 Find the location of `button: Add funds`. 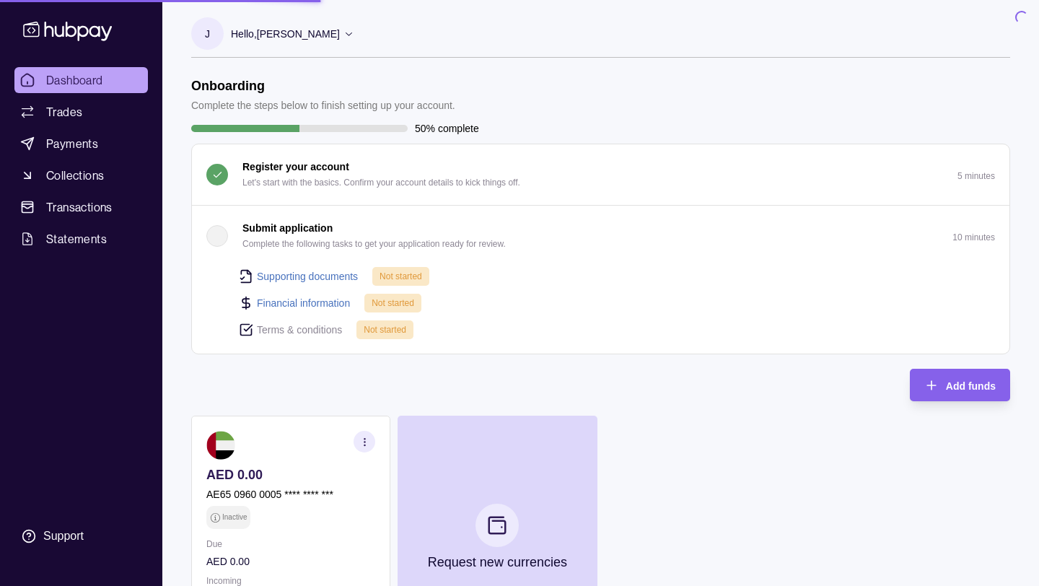

button: Add funds is located at coordinates (959, 384).